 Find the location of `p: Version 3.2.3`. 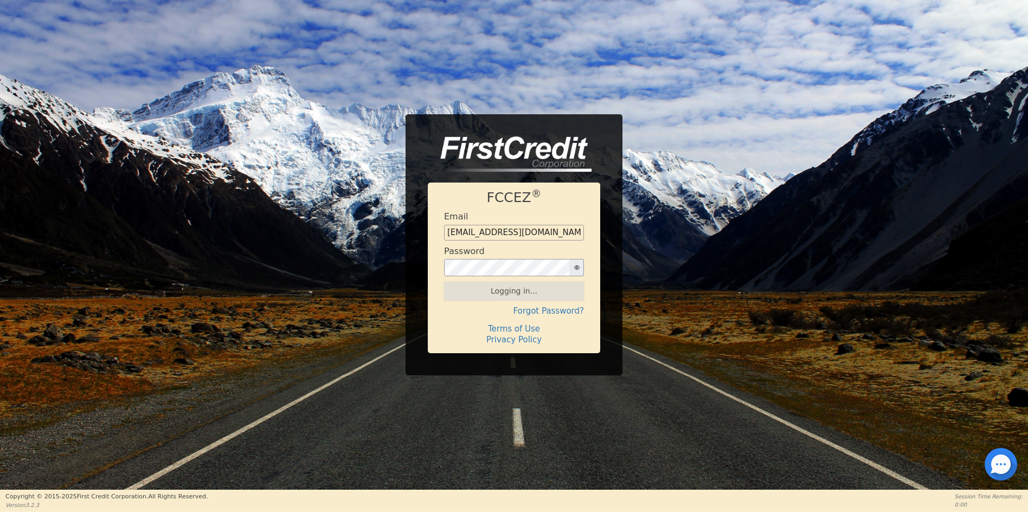

p: Version 3.2.3 is located at coordinates (106, 505).